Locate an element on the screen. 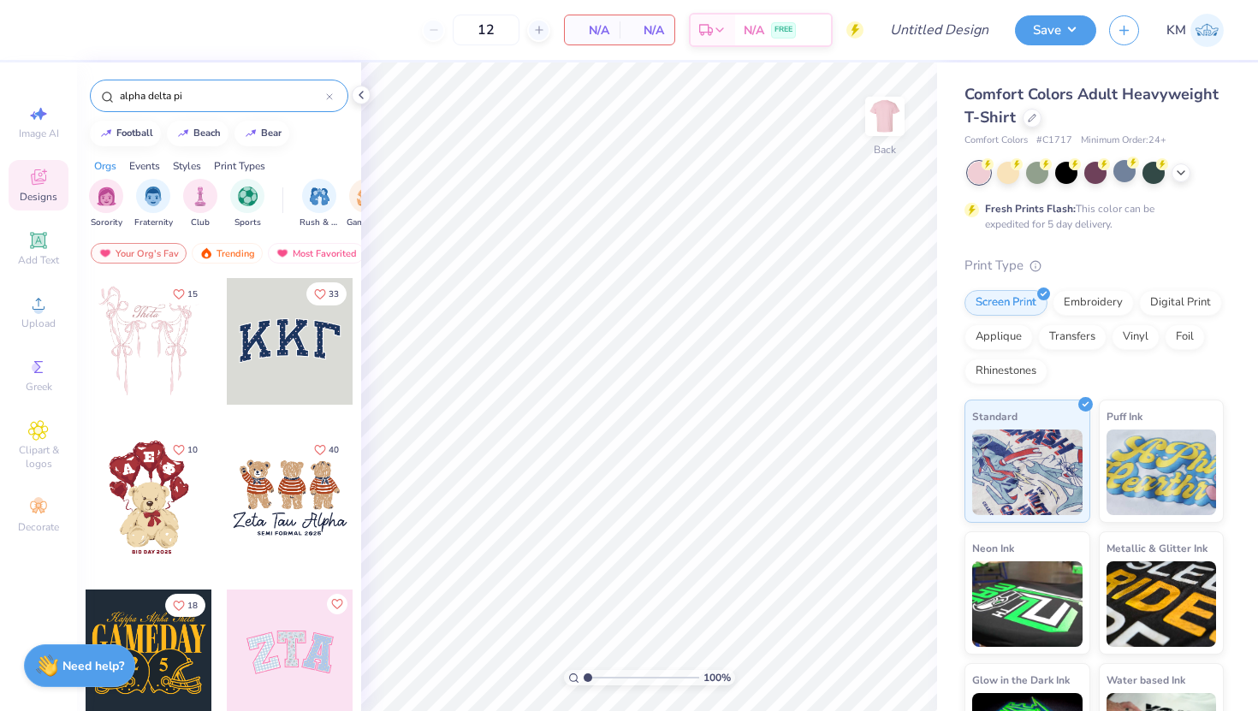 This screenshot has height=711, width=1258. span: Sorority is located at coordinates (106, 223).